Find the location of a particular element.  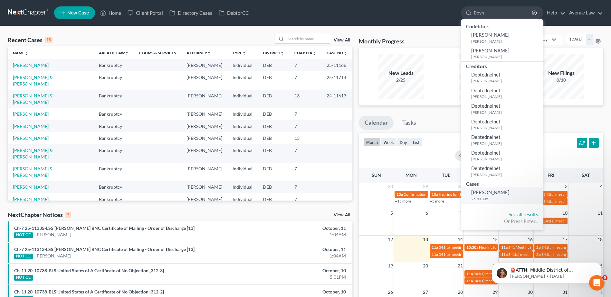

span: 2p is located at coordinates (538, 248).